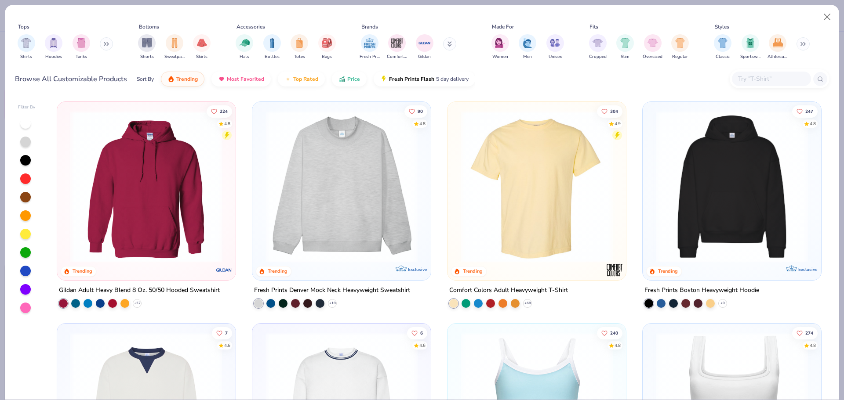  Describe the element at coordinates (202, 57) in the screenshot. I see `span: Skirts` at that location.